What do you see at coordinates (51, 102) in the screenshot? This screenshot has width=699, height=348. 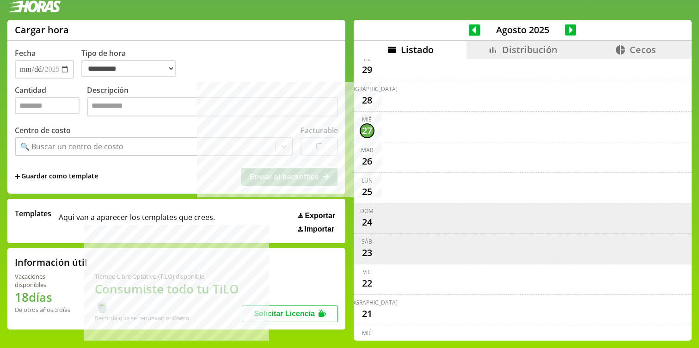 I see `label: Cantidad` at bounding box center [51, 102].